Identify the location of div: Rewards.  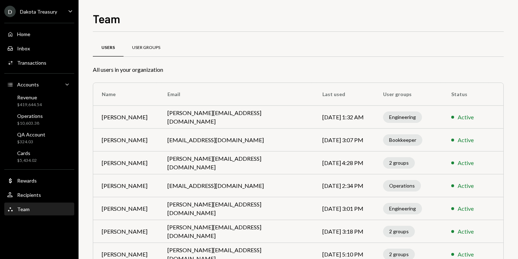
(27, 180).